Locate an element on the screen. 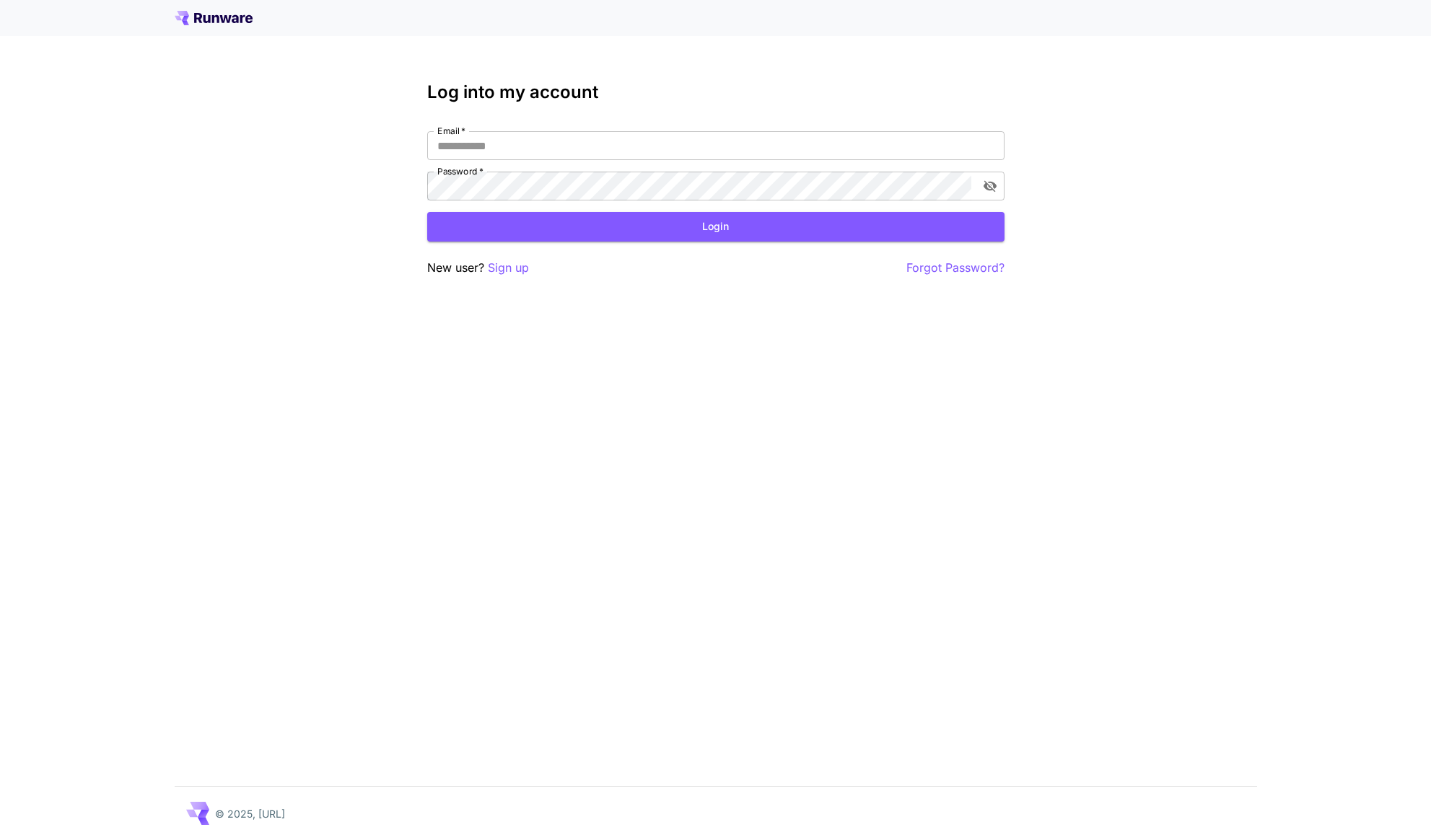  h3: Log into my account is located at coordinates (716, 92).